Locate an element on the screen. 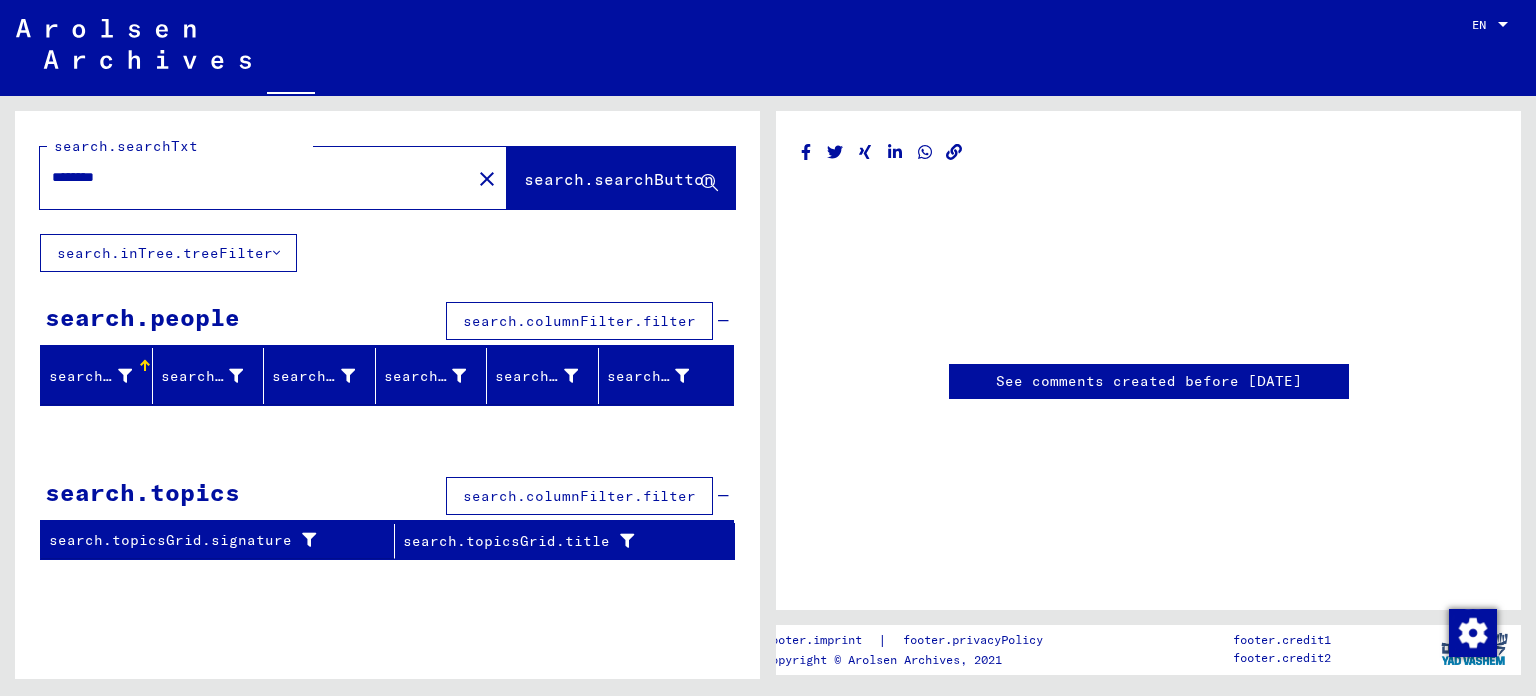 The width and height of the screenshot is (1536, 696). span: search.searchButton is located at coordinates (619, 179).